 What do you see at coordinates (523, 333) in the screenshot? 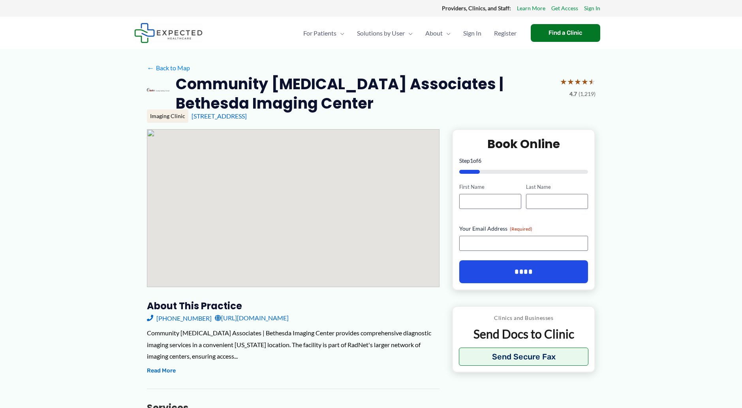
I see `p: Send Docs to Clinic` at bounding box center [523, 333].